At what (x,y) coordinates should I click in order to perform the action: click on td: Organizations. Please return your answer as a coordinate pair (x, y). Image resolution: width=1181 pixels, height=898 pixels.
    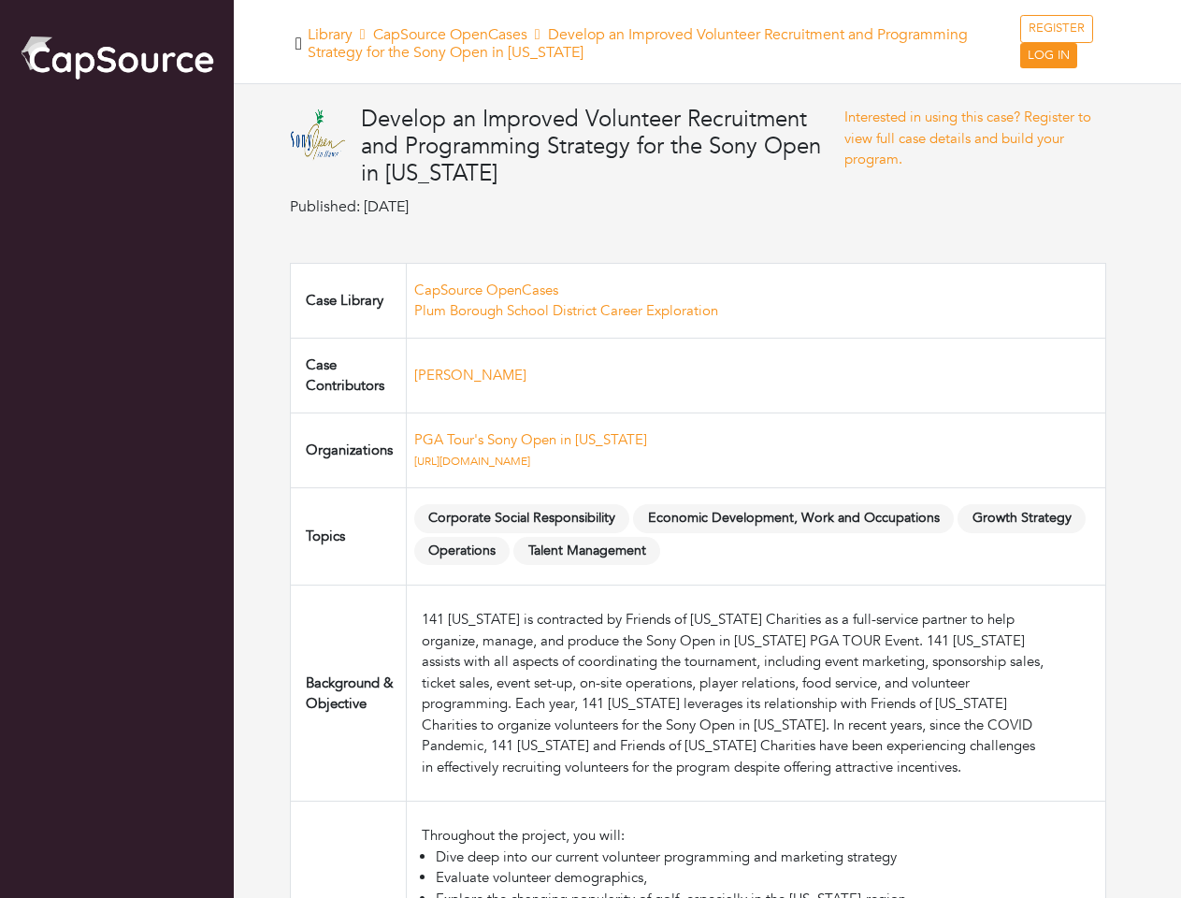
    Looking at the image, I should click on (349, 450).